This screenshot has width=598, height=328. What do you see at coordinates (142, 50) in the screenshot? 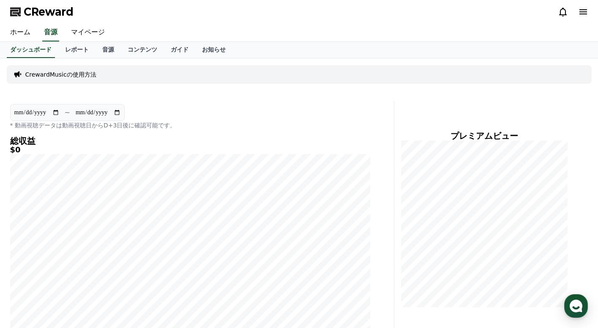
I see `a: コンテンツ` at bounding box center [142, 50].